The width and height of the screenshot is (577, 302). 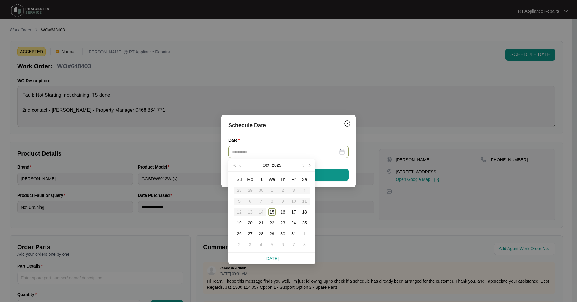 I want to click on div: Schedule Date, so click(x=288, y=125).